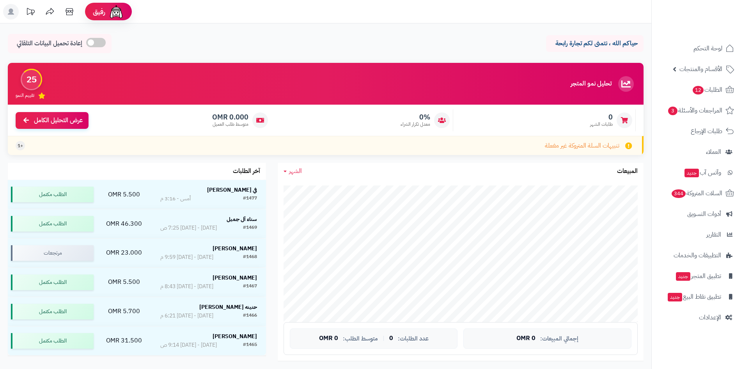 The height and width of the screenshot is (369, 743). Describe the element at coordinates (679, 193) in the screenshot. I see `span: 344` at that location.